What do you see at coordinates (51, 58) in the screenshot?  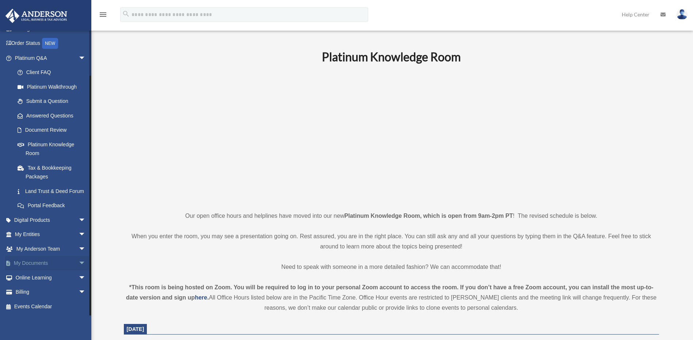 I see `a: Platinum Q&Aarrow_drop_down` at bounding box center [51, 58].